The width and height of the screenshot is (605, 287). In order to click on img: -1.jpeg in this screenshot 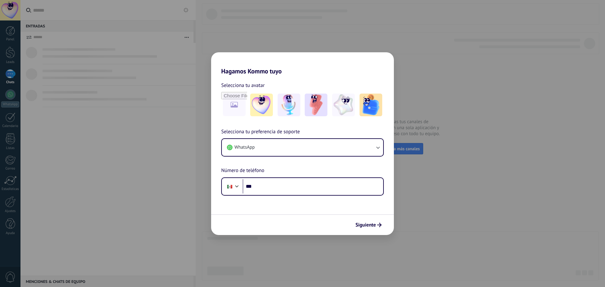, I will do `click(262, 105)`.